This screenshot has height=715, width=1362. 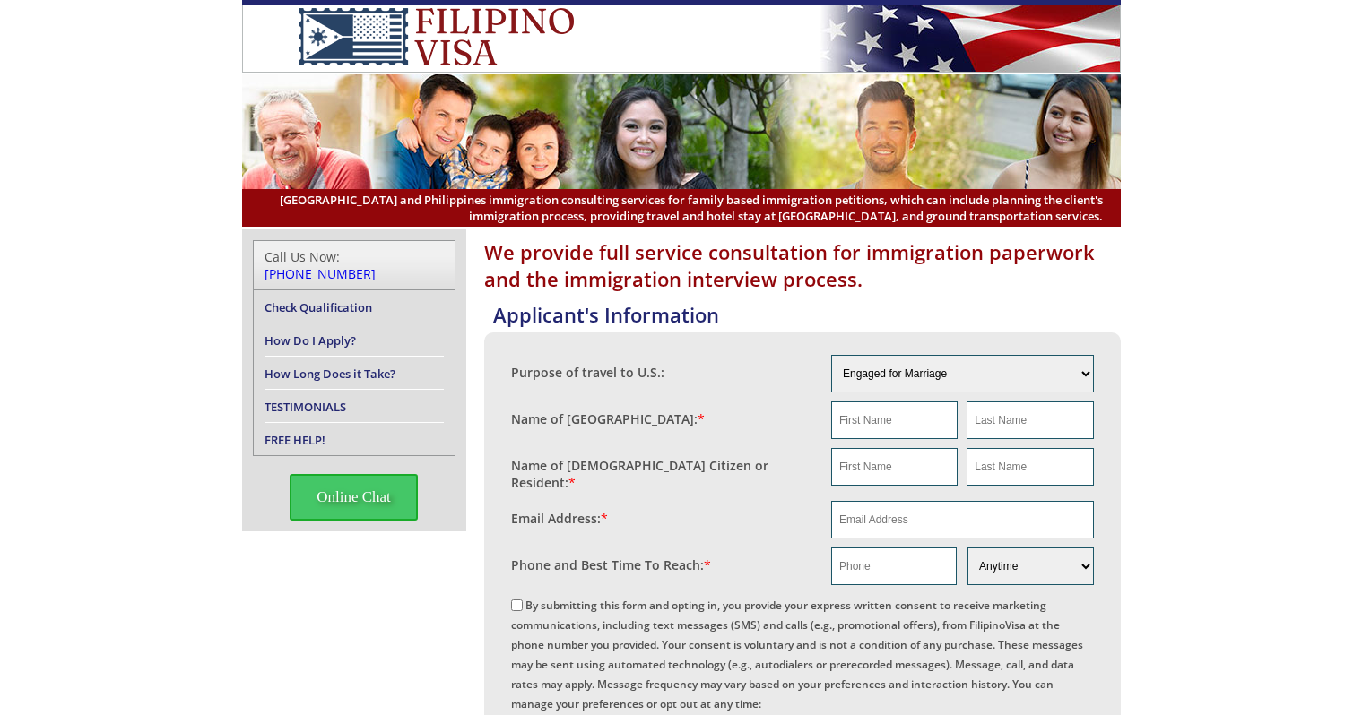 What do you see at coordinates (295, 440) in the screenshot?
I see `a: FREE HELP!` at bounding box center [295, 440].